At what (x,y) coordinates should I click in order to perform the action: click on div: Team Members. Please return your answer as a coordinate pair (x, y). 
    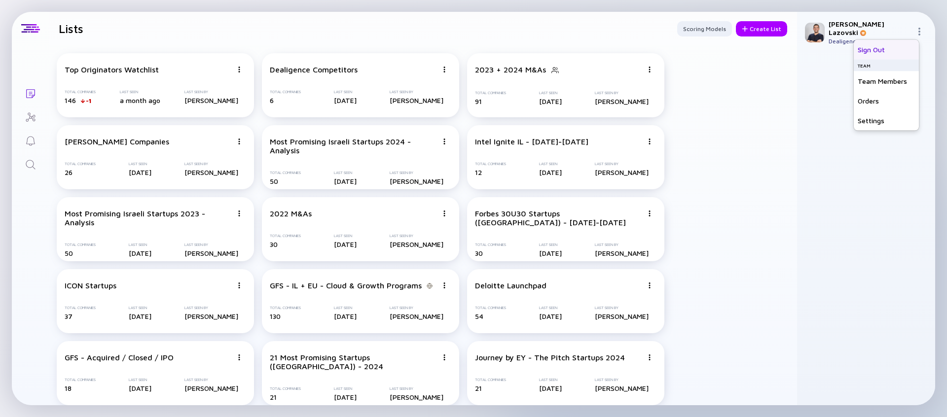
    Looking at the image, I should click on (887, 81).